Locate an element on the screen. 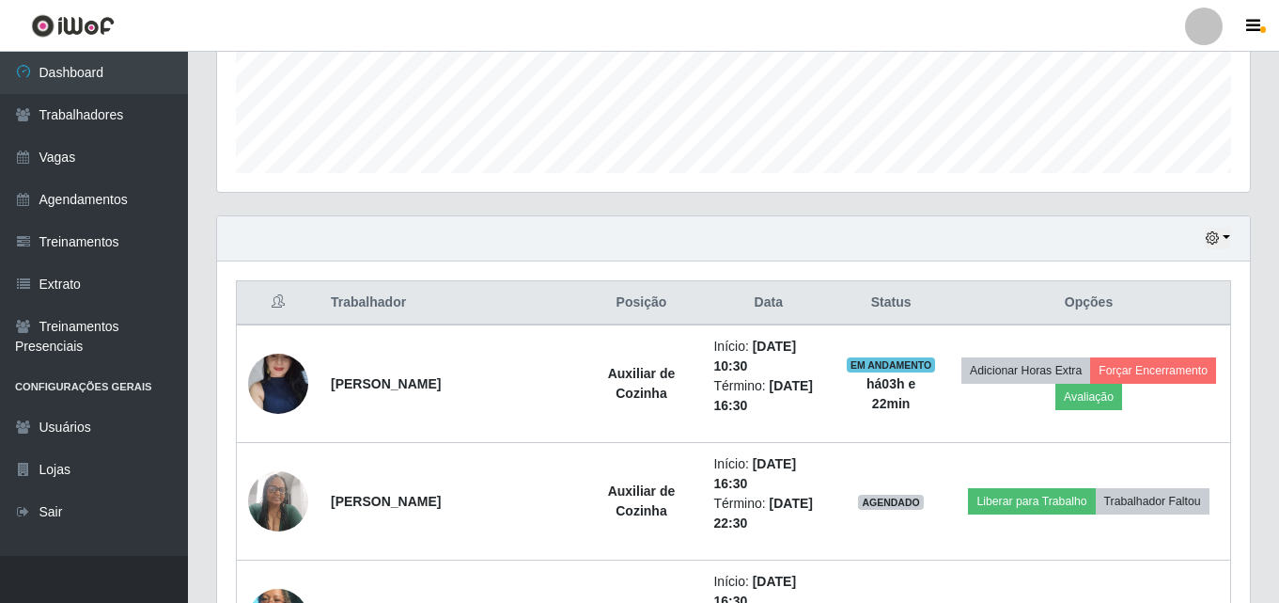  th: Status is located at coordinates (891, 303).